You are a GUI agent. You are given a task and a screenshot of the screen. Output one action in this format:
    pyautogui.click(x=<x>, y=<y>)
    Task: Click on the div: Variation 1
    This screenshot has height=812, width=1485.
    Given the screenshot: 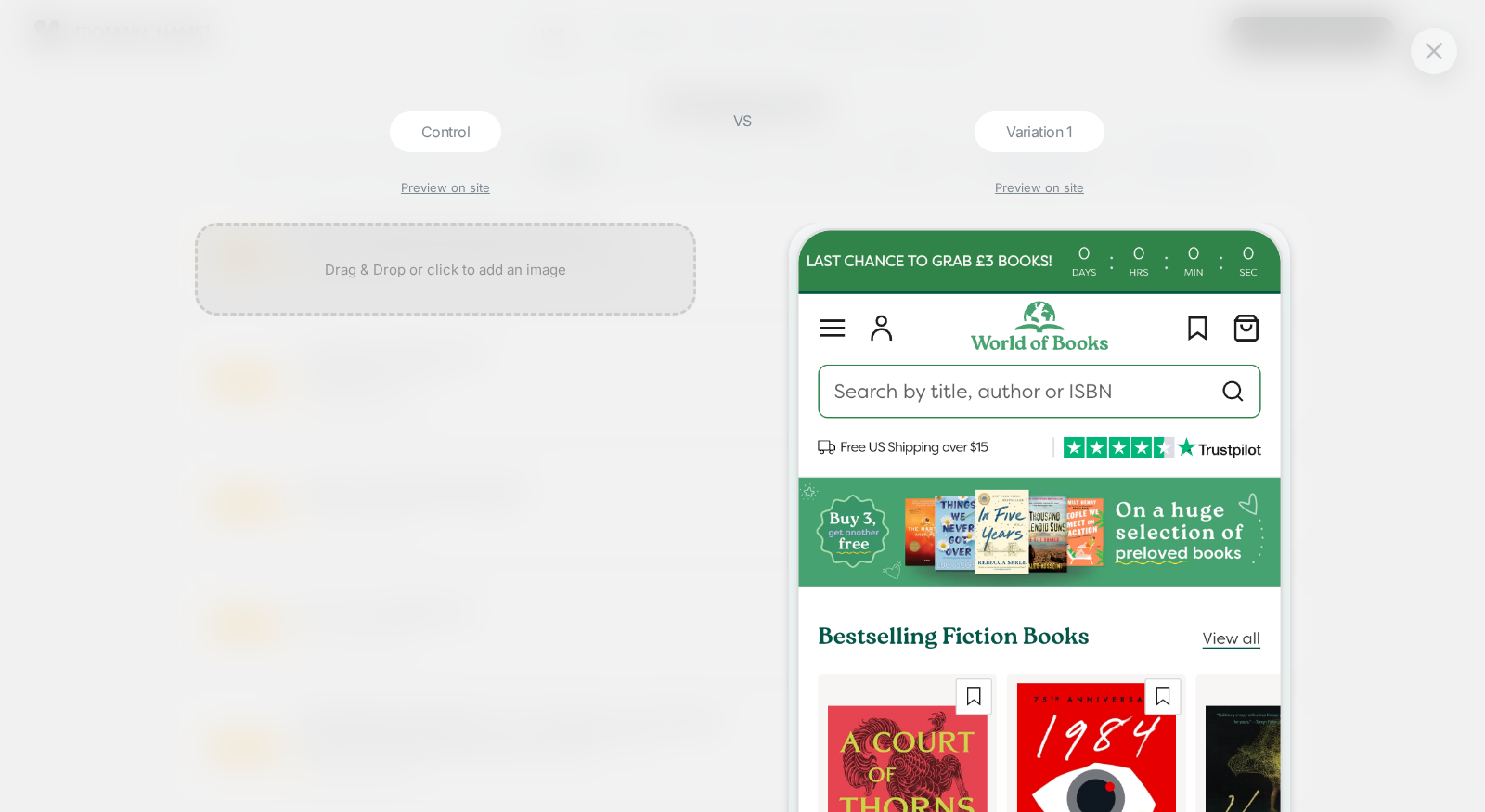 What is the action you would take?
    pyautogui.click(x=1040, y=131)
    